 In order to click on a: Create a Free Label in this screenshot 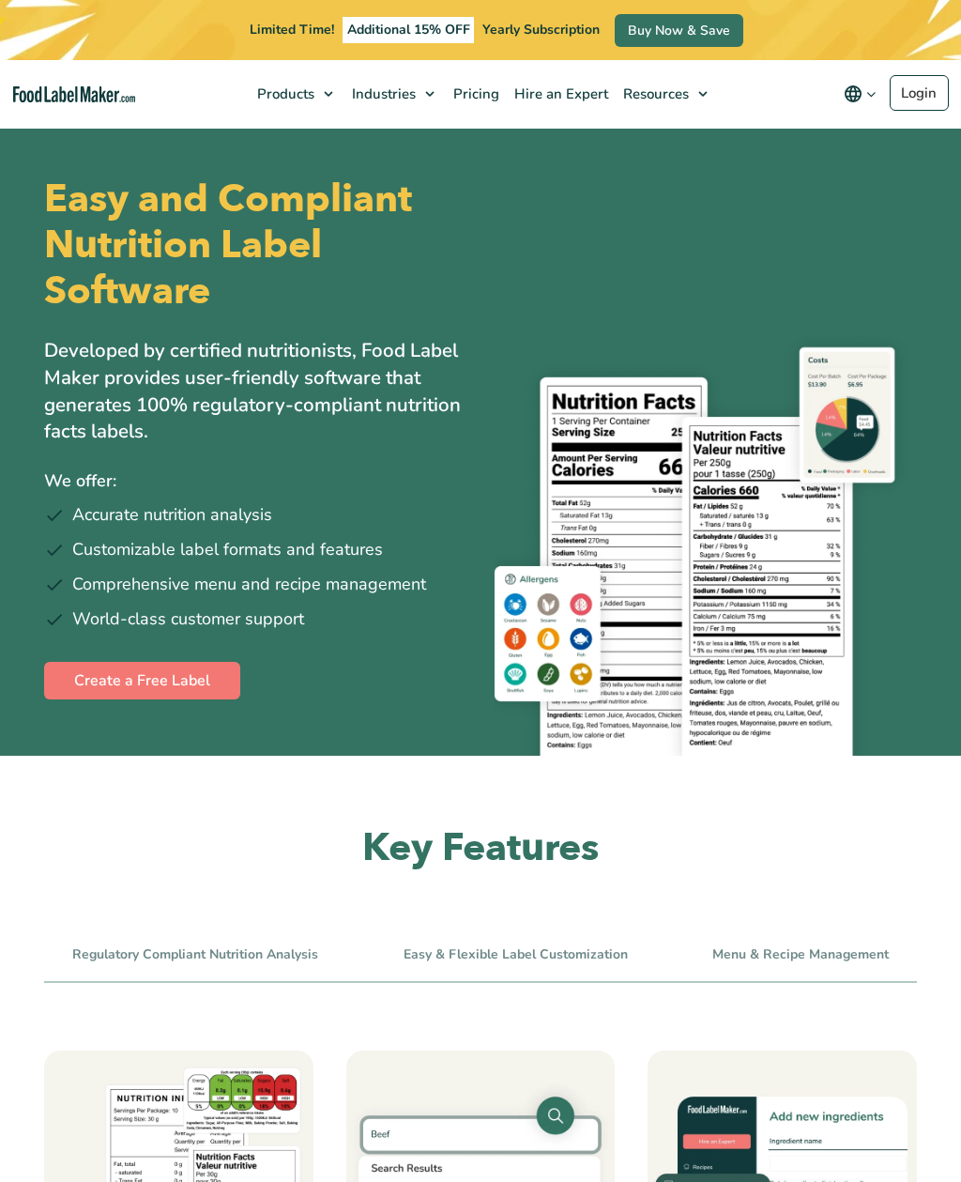, I will do `click(142, 680)`.